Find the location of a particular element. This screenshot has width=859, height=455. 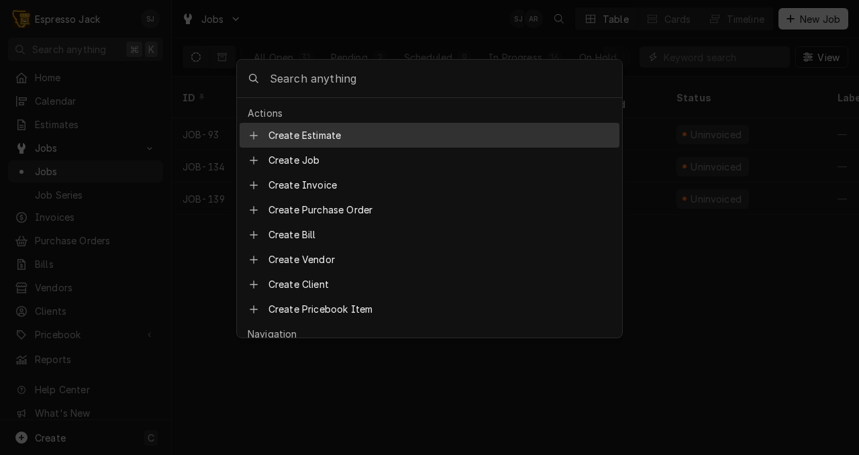

span: Create Estimate is located at coordinates (440, 135).